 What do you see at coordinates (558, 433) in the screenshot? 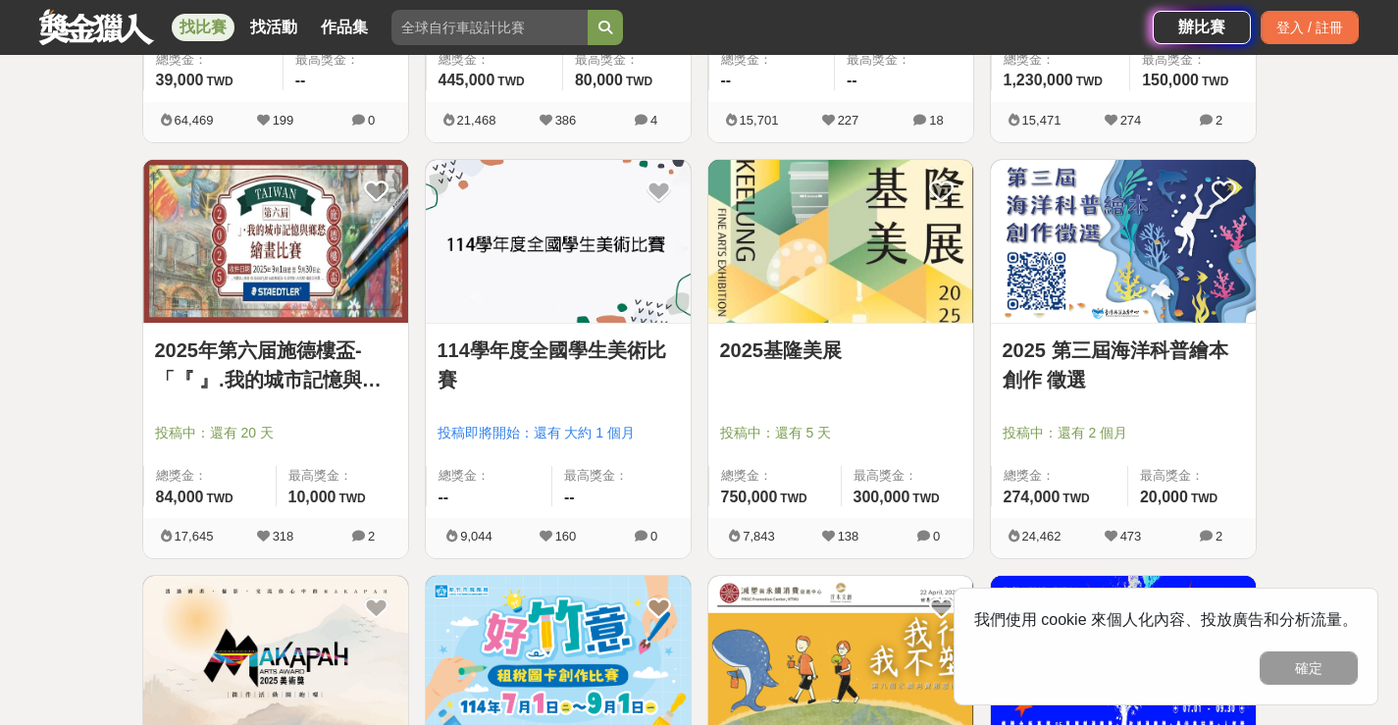
I see `span: 投稿即將開始：還有 大約 1 個月` at bounding box center [558, 433].